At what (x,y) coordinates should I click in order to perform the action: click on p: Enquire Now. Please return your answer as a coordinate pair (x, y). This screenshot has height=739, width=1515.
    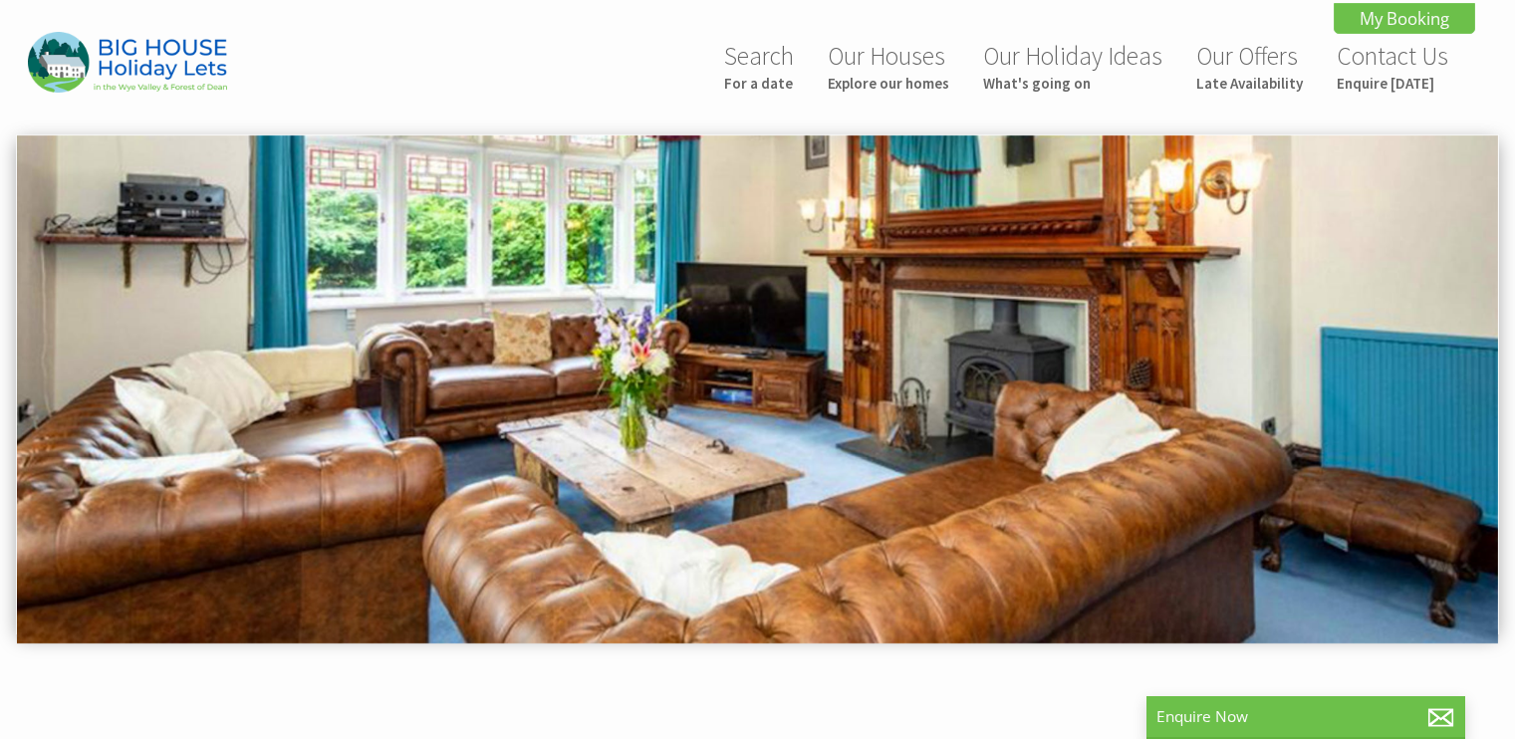
    Looking at the image, I should click on (1306, 716).